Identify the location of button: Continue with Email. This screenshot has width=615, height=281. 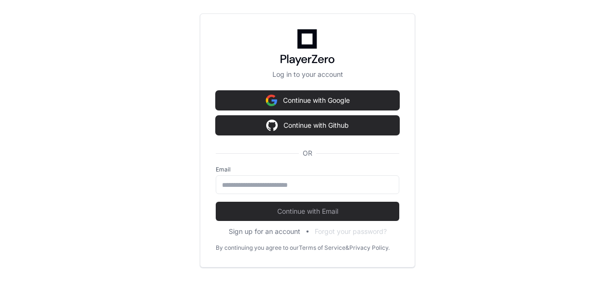
(308, 211).